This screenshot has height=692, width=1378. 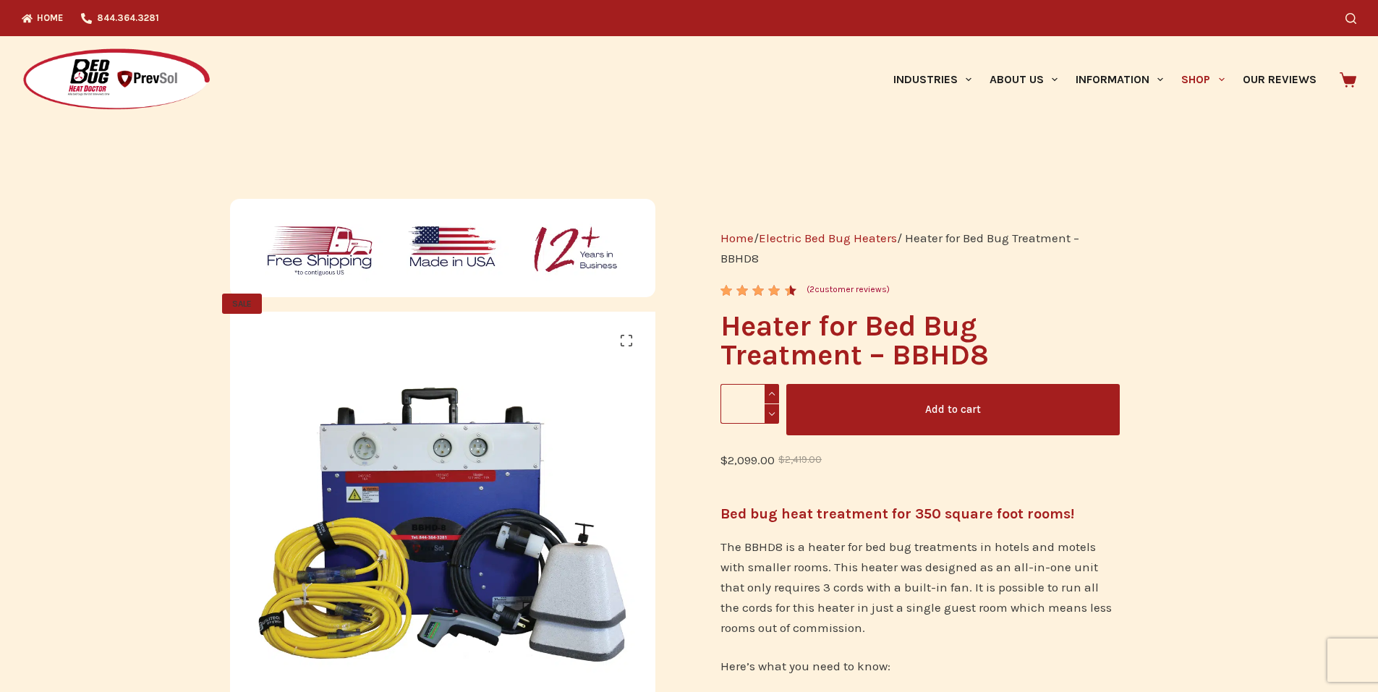 I want to click on a: (2customer reviews), so click(x=848, y=290).